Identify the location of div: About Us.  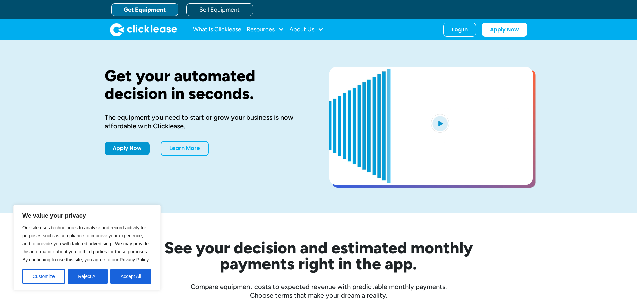
(306, 30).